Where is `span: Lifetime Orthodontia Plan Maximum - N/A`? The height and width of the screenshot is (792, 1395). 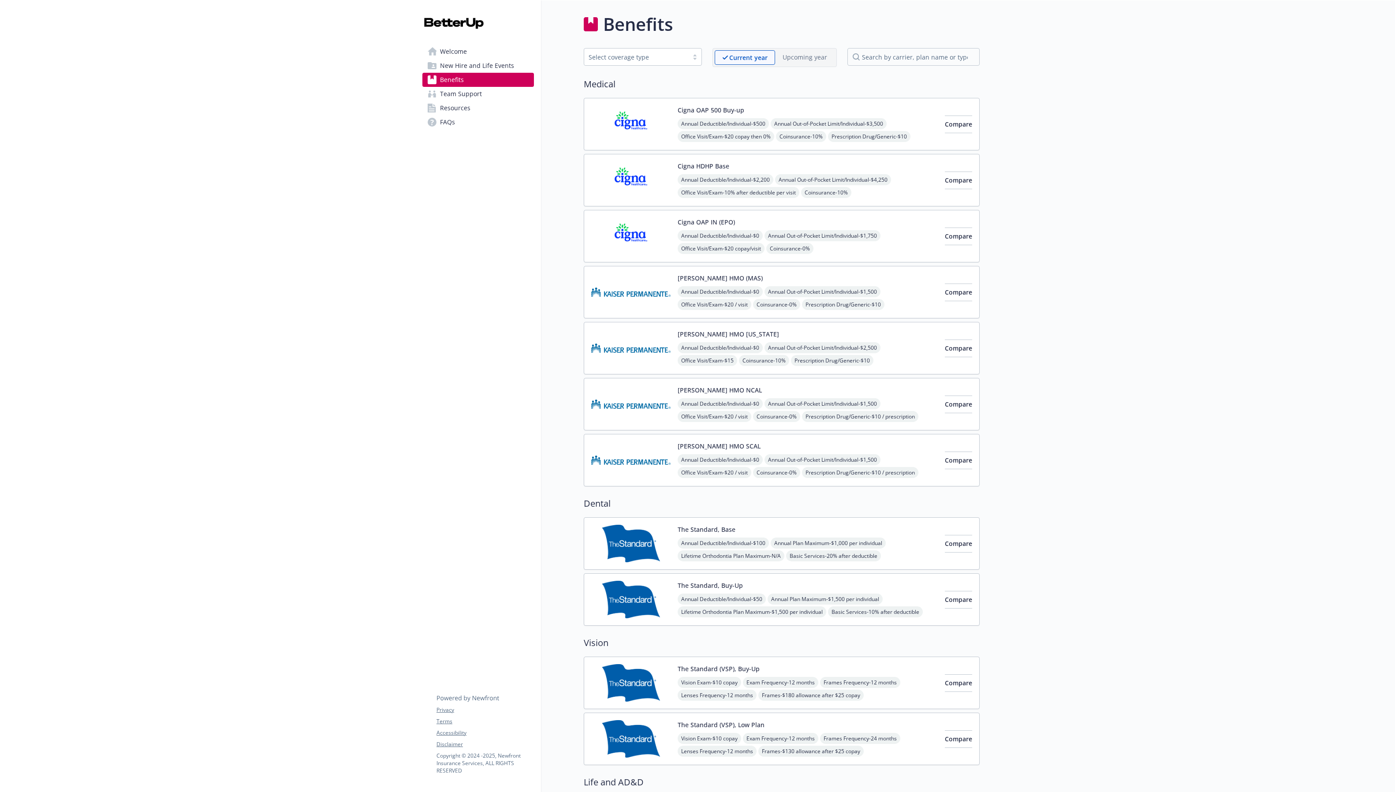
span: Lifetime Orthodontia Plan Maximum - N/A is located at coordinates (731, 555).